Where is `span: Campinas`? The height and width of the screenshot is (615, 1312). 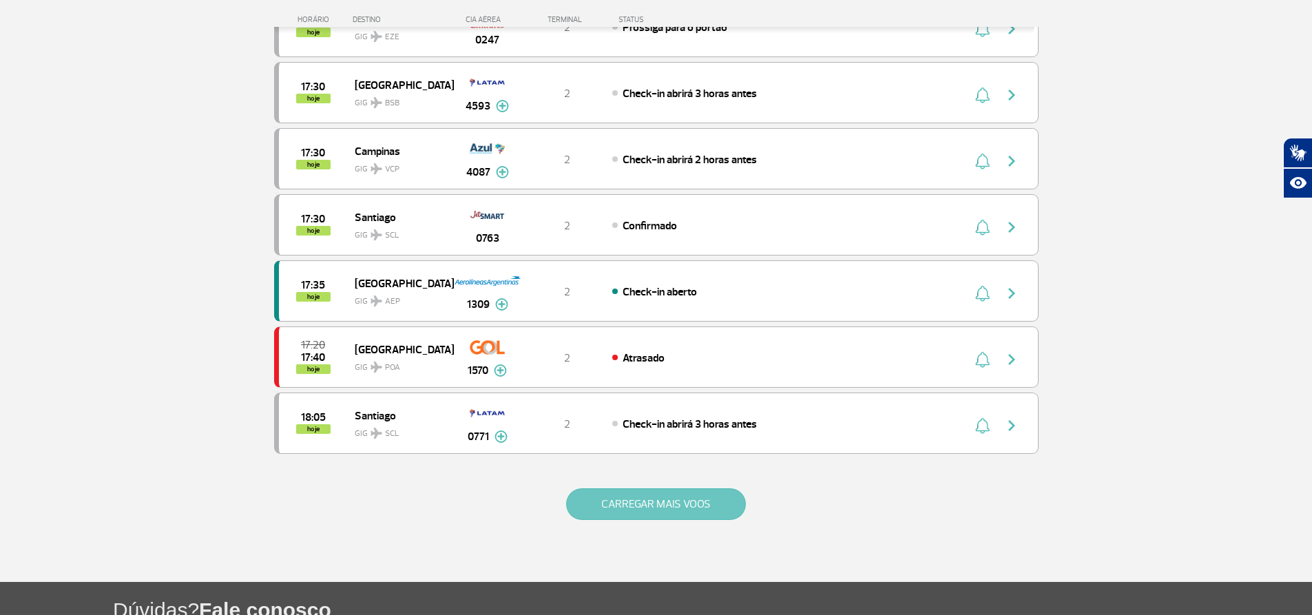 span: Campinas is located at coordinates (399, 151).